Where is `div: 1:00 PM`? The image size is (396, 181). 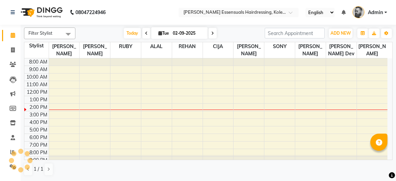 div: 1:00 PM is located at coordinates (38, 99).